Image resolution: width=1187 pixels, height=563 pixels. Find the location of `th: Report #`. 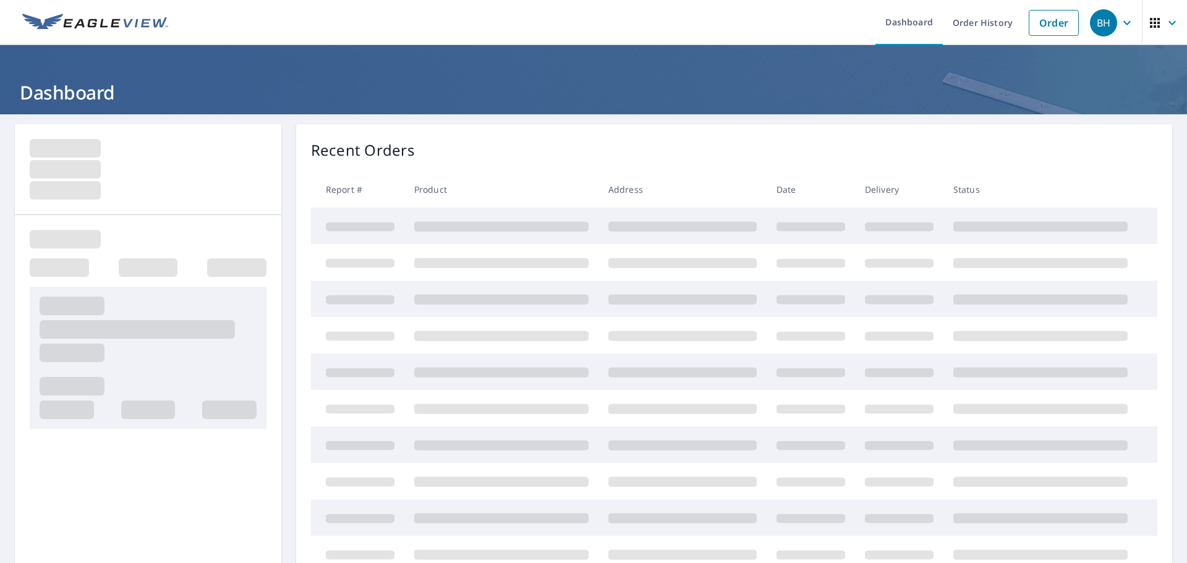

th: Report # is located at coordinates (357, 189).